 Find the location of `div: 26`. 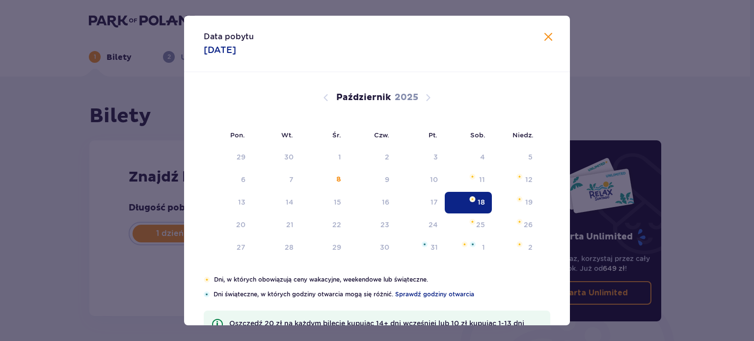

div: 26 is located at coordinates (528, 225).